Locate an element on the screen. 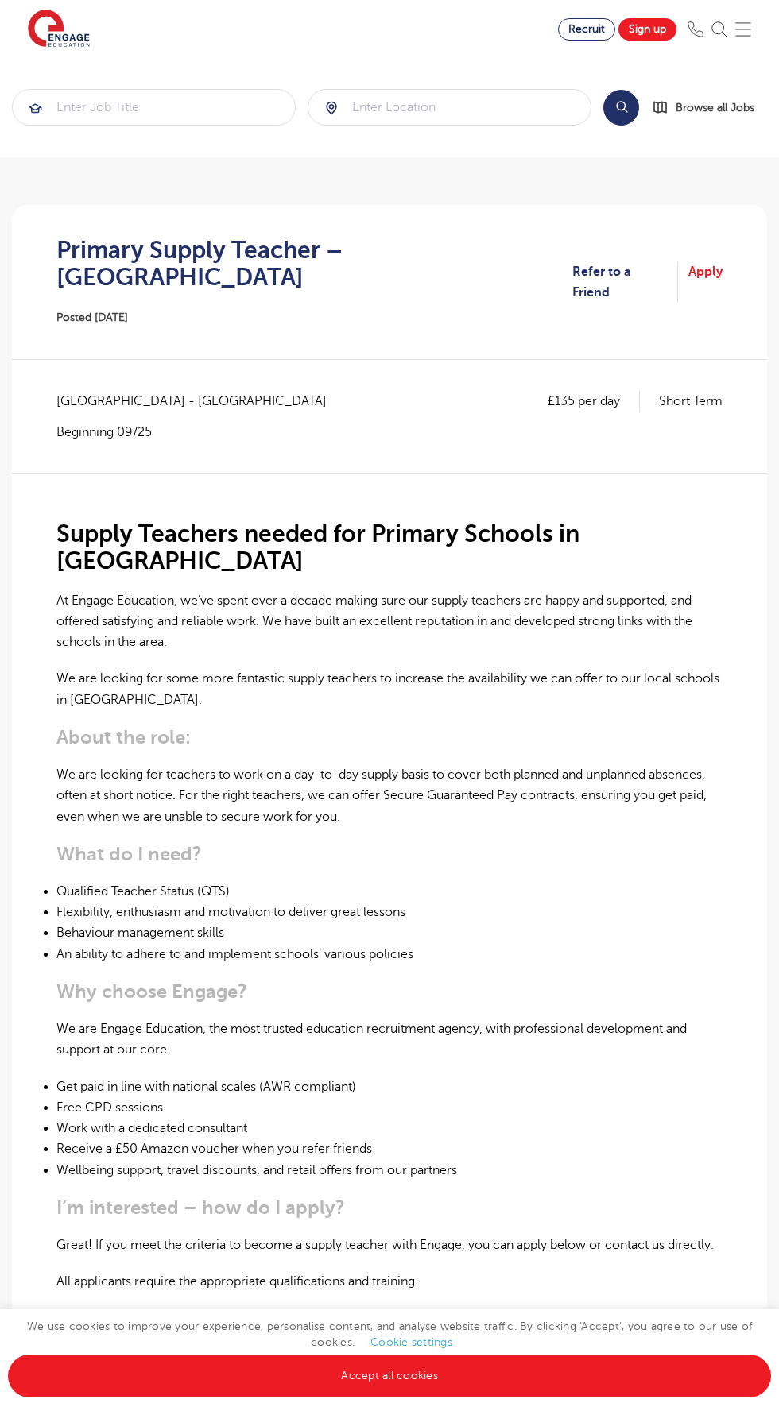 The height and width of the screenshot is (1411, 779). li: Wellbeing support, travel discounts, and retail offers from our partners is located at coordinates (389, 1170).